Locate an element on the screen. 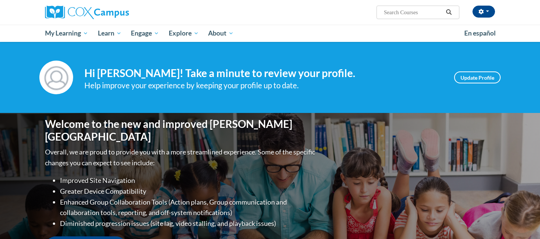 The width and height of the screenshot is (540, 239). li: Diminished progression issues (site lag, video stalling, and playback issues) is located at coordinates (188, 224).